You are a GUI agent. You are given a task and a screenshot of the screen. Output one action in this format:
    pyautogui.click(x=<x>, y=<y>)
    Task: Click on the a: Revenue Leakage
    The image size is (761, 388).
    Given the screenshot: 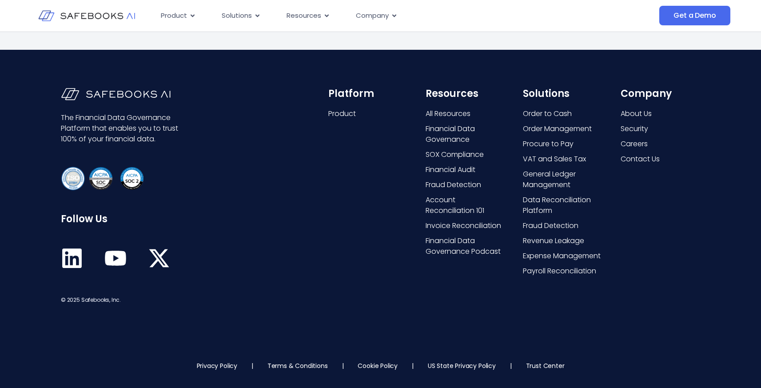 What is the action you would take?
    pyautogui.click(x=563, y=241)
    